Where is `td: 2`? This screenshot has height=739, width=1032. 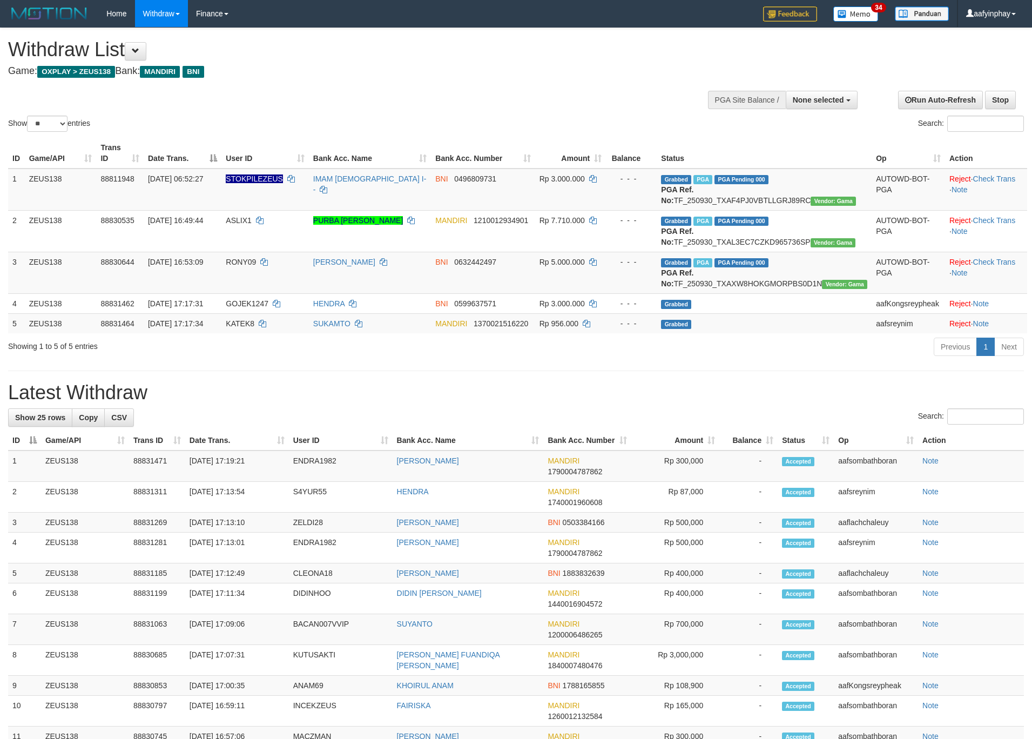 td: 2 is located at coordinates (16, 231).